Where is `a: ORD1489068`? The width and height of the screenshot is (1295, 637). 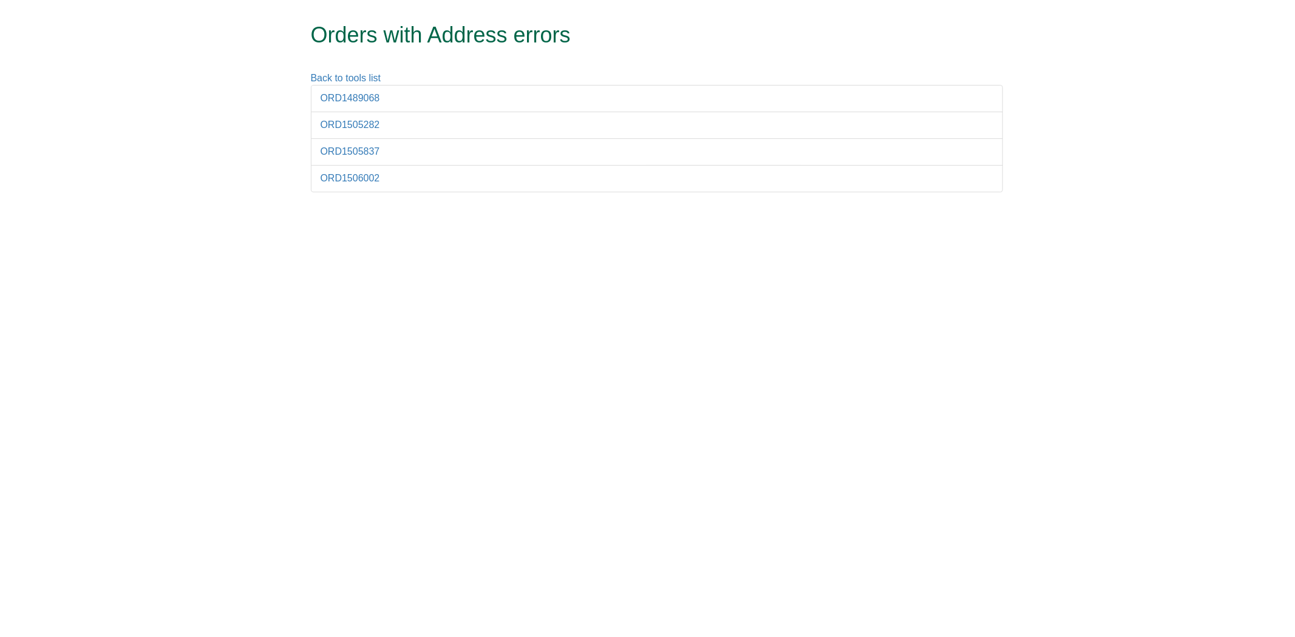
a: ORD1489068 is located at coordinates (350, 98).